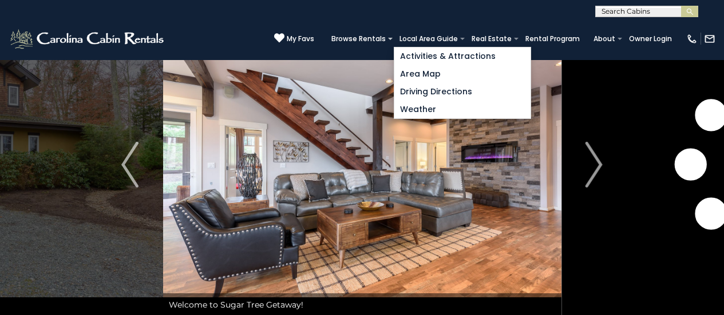 Image resolution: width=724 pixels, height=315 pixels. Describe the element at coordinates (300, 39) in the screenshot. I see `span: My Favs` at that location.